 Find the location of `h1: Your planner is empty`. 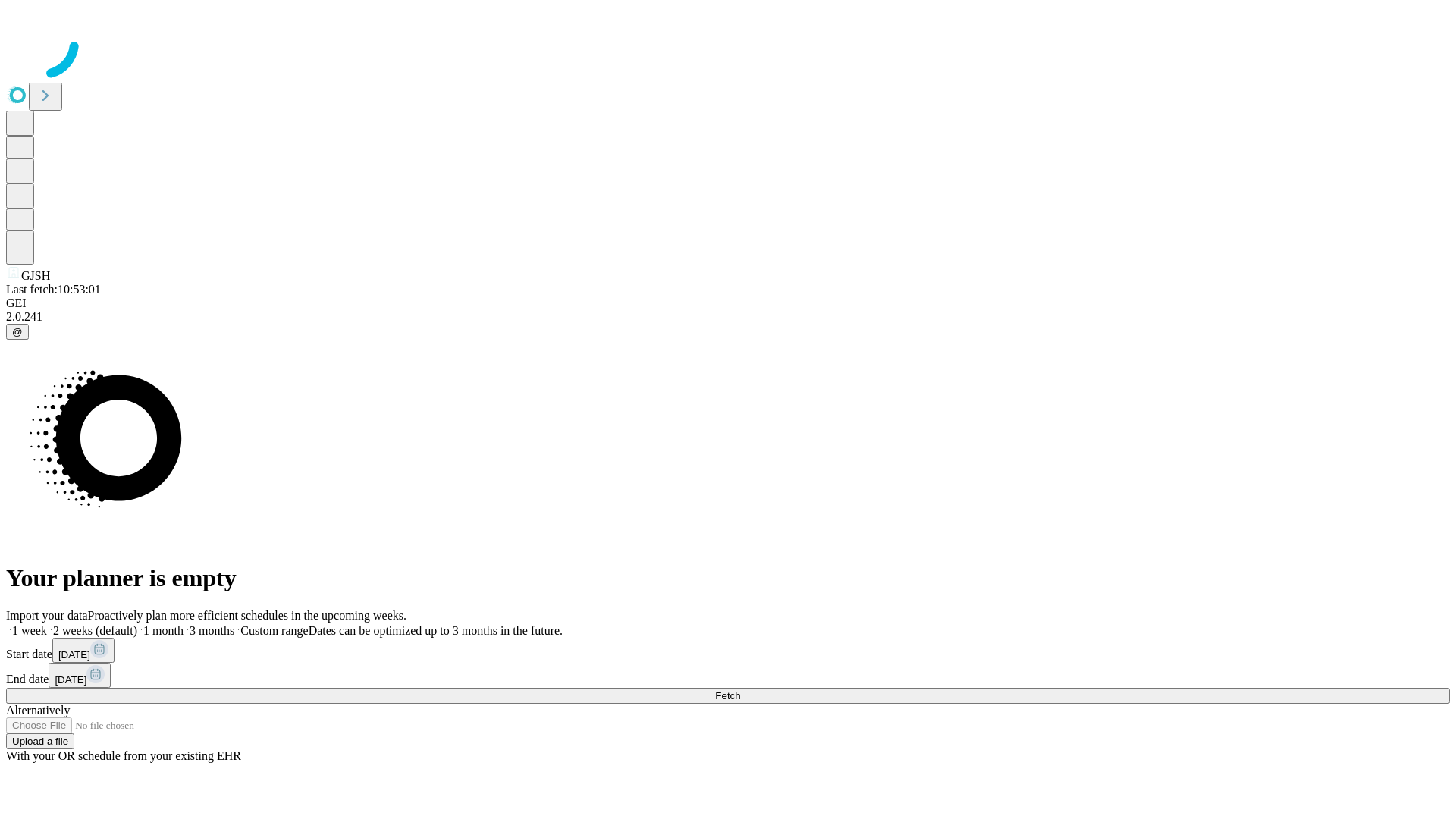

h1: Your planner is empty is located at coordinates (728, 578).